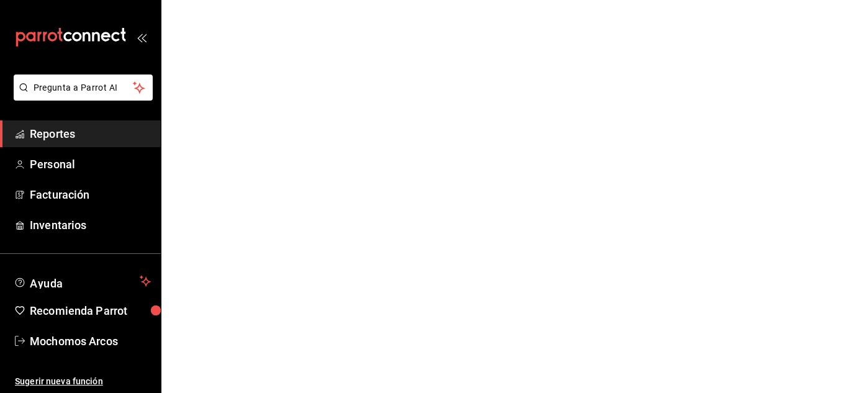 Image resolution: width=848 pixels, height=393 pixels. I want to click on button: open_drawer_menu, so click(142, 37).